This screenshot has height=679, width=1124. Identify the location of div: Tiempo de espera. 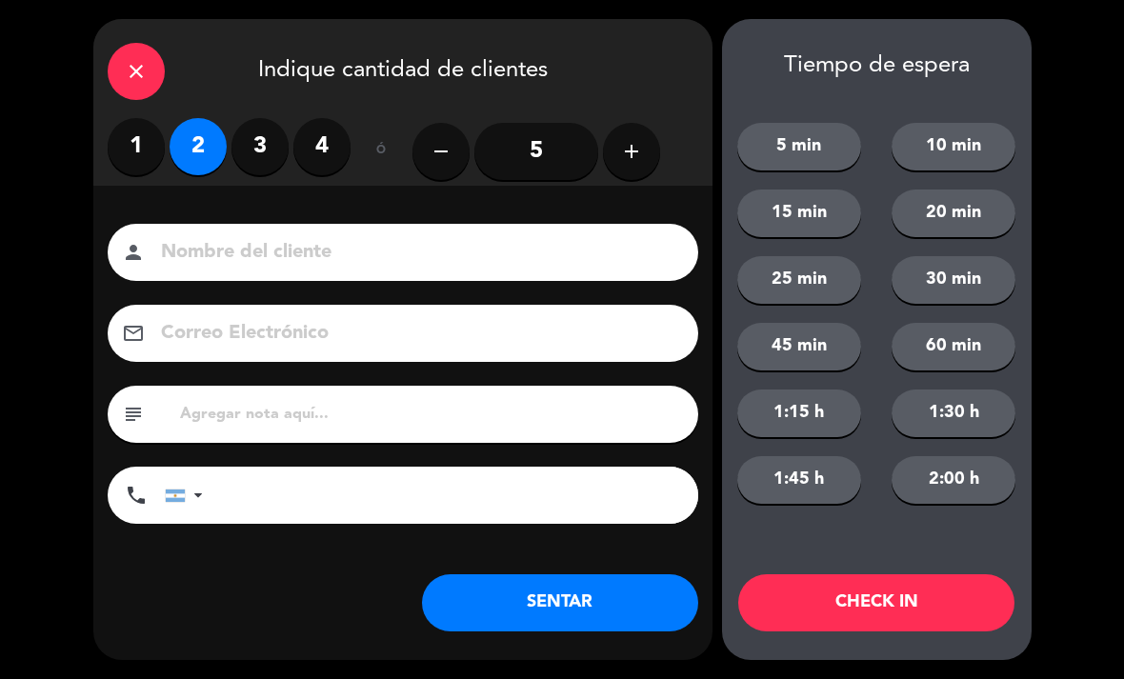
(877, 66).